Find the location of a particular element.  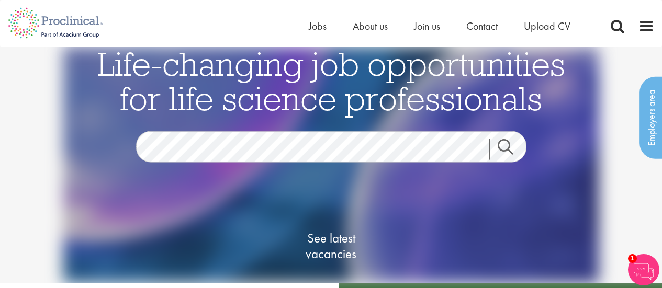

a: Jobs is located at coordinates (318, 26).